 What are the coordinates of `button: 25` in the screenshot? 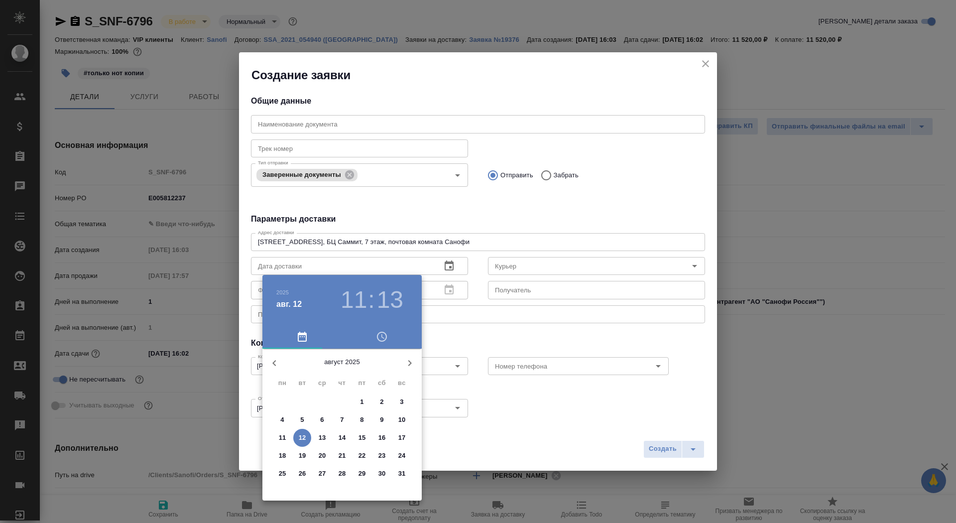 It's located at (282, 474).